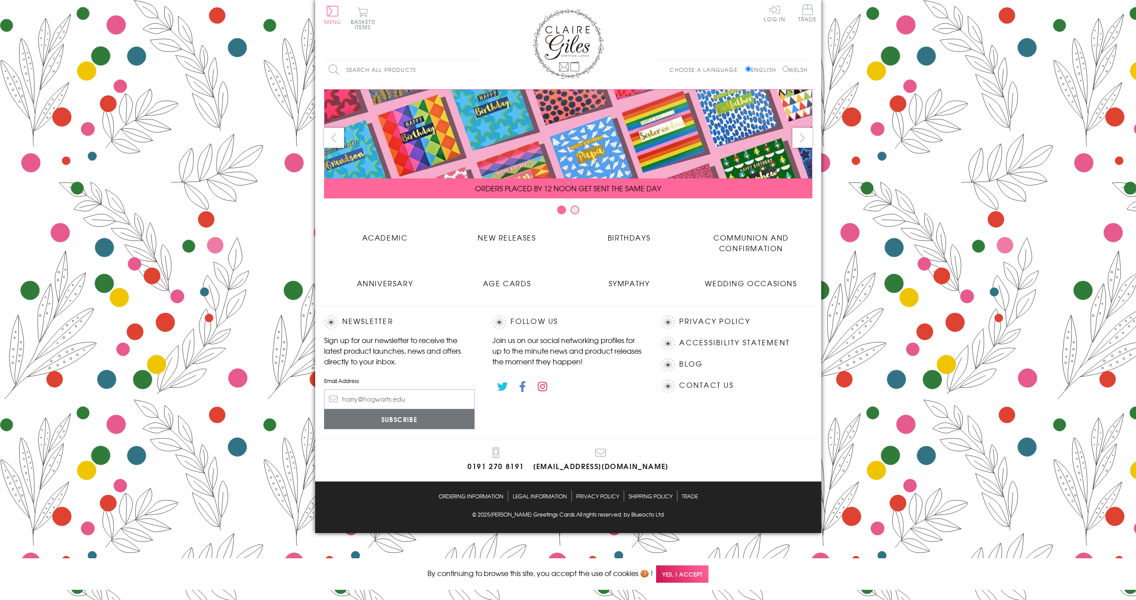  What do you see at coordinates (682, 574) in the screenshot?
I see `span: Yes, I accept` at bounding box center [682, 574].